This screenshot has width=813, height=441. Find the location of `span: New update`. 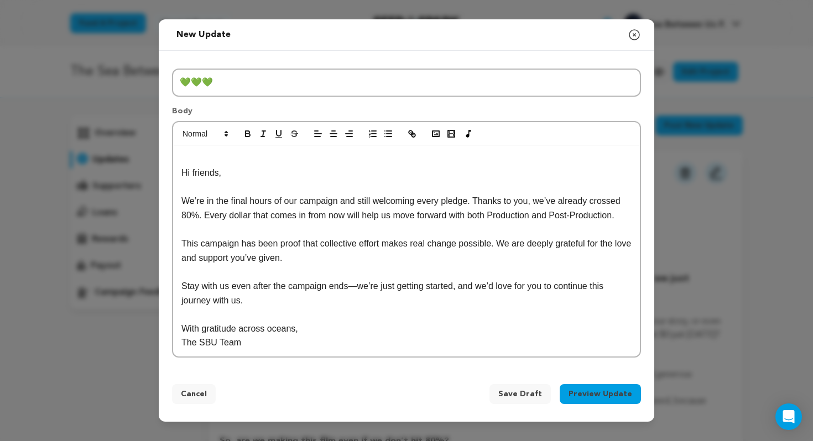

span: New update is located at coordinates (203, 35).